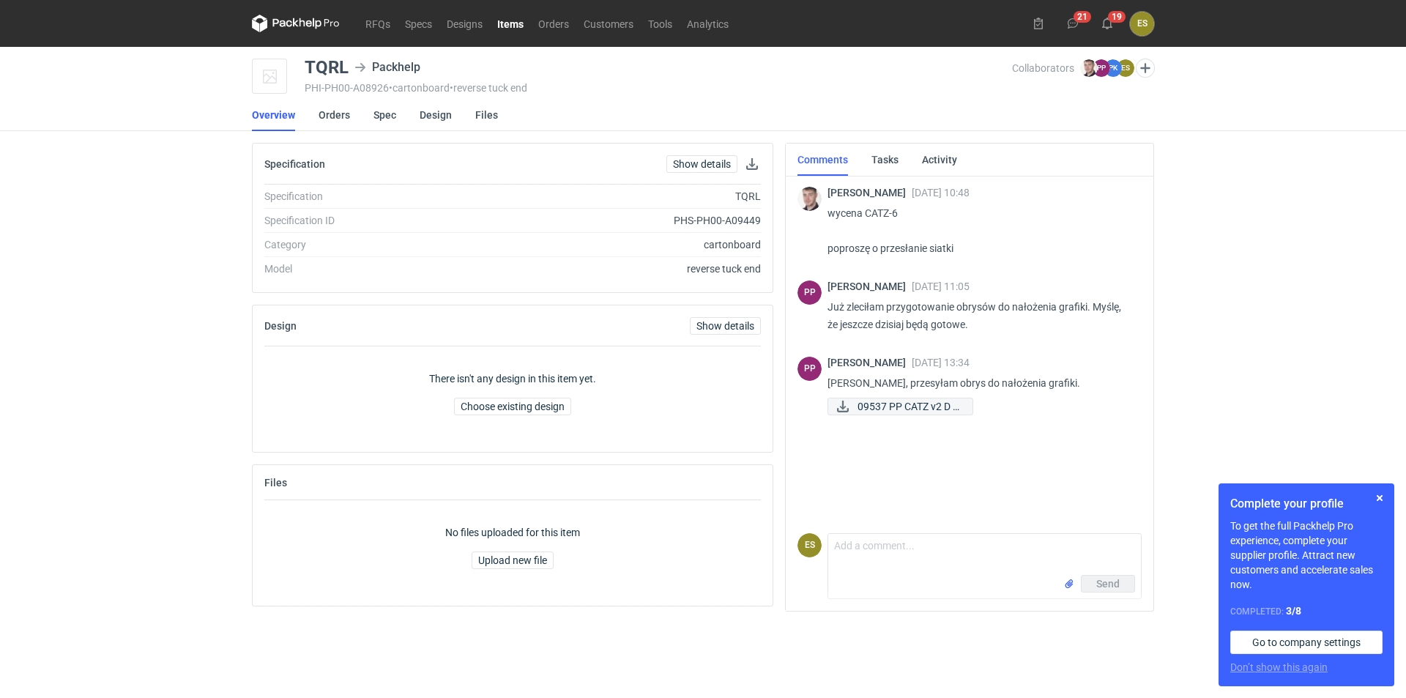  I want to click on a: Analytics, so click(708, 23).